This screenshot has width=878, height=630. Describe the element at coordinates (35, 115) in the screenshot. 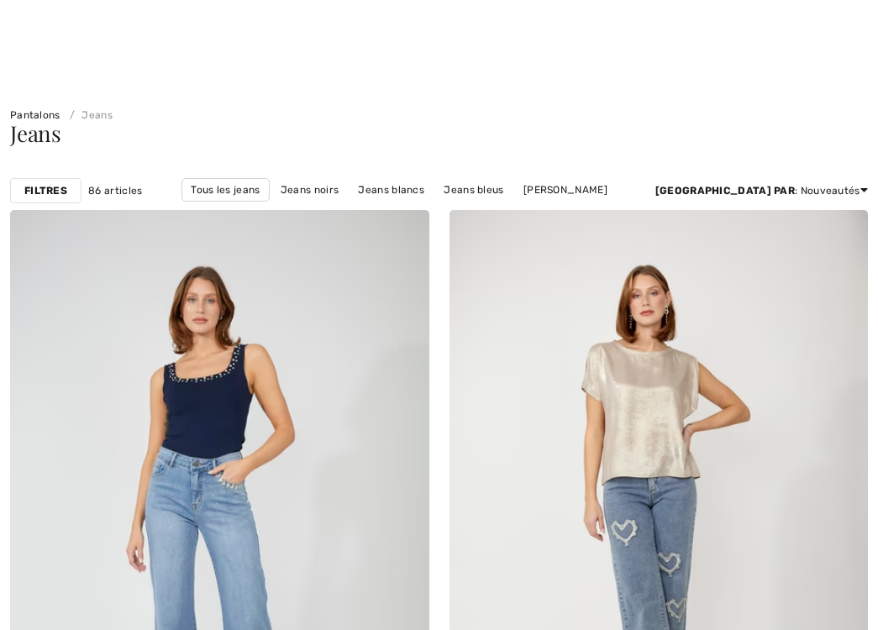

I see `a: Pantalons` at that location.